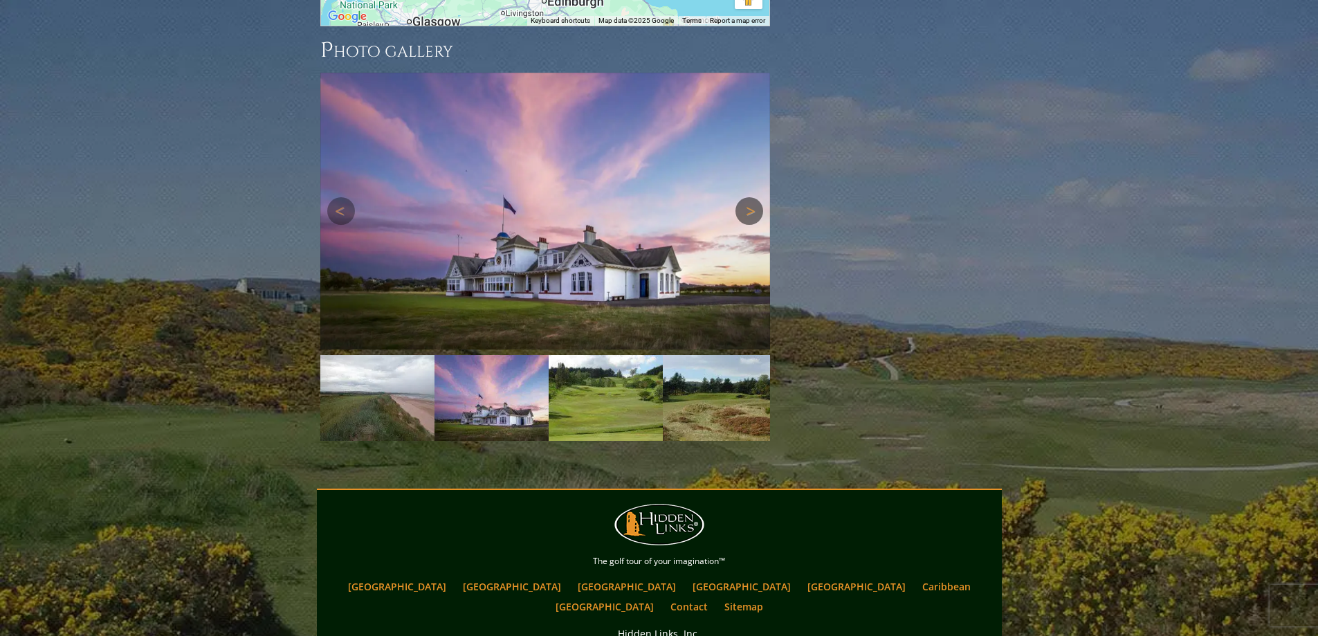 The height and width of the screenshot is (636, 1318). Describe the element at coordinates (750, 211) in the screenshot. I see `a: Next` at that location.